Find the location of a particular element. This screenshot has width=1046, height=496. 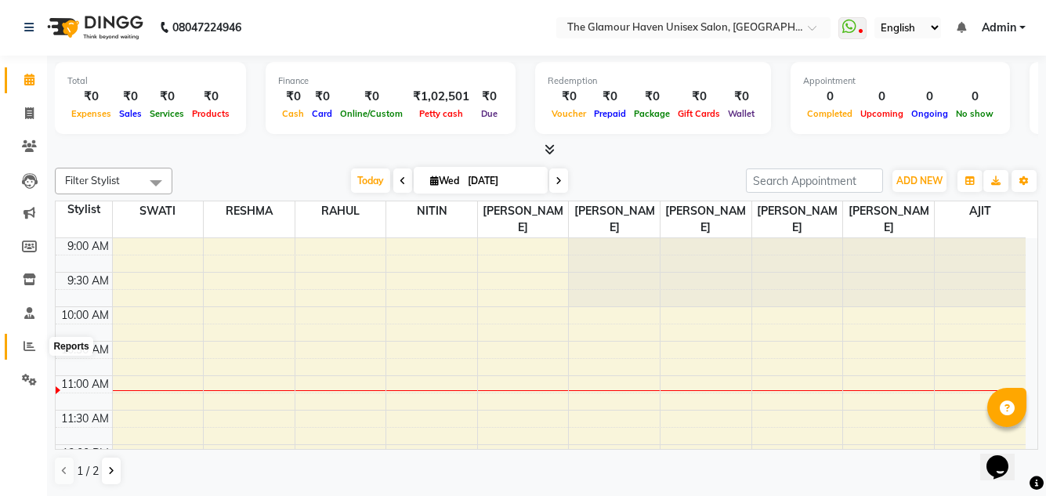

span: Card is located at coordinates (322, 114).